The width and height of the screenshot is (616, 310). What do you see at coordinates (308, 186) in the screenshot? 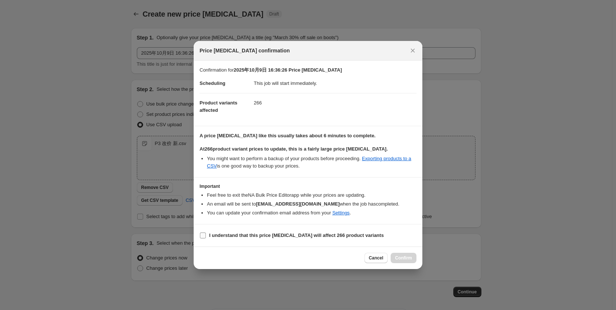
I see `h3: Important` at bounding box center [308, 186].